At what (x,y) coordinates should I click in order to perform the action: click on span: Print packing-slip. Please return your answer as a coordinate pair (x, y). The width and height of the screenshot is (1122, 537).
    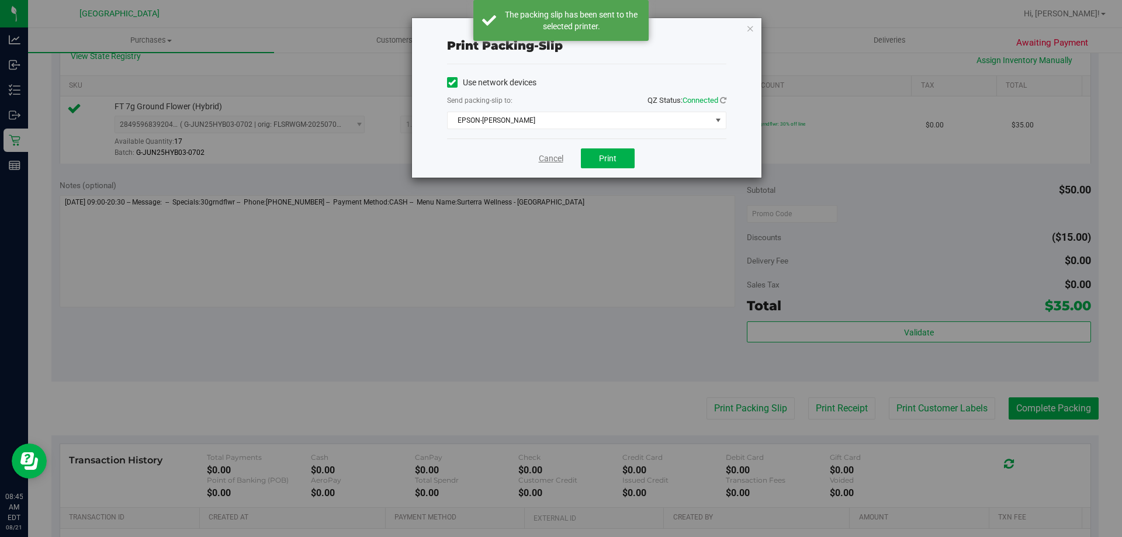
    Looking at the image, I should click on (505, 46).